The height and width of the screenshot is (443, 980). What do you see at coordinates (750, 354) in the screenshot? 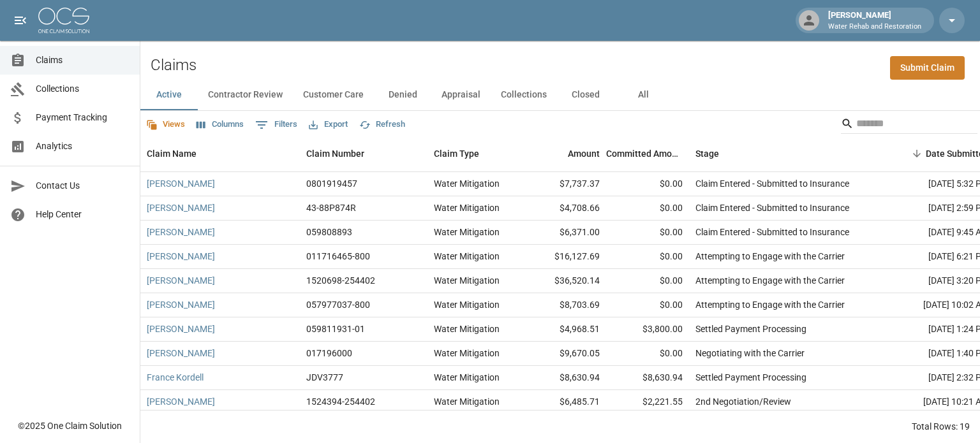
I see `div: Negotiating with the Carrier` at bounding box center [750, 354].